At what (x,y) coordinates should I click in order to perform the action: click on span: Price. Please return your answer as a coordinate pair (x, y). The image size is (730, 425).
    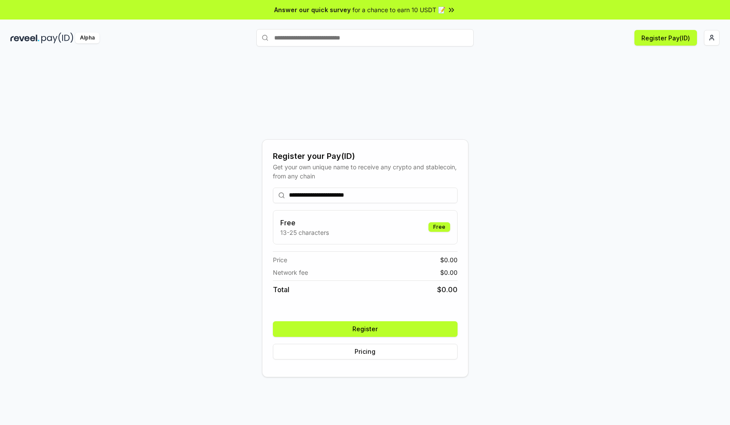
    Looking at the image, I should click on (280, 260).